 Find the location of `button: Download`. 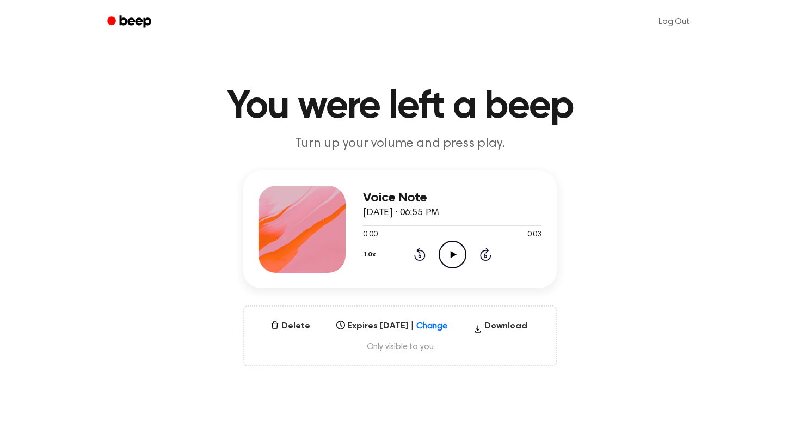

button: Download is located at coordinates (500, 328).